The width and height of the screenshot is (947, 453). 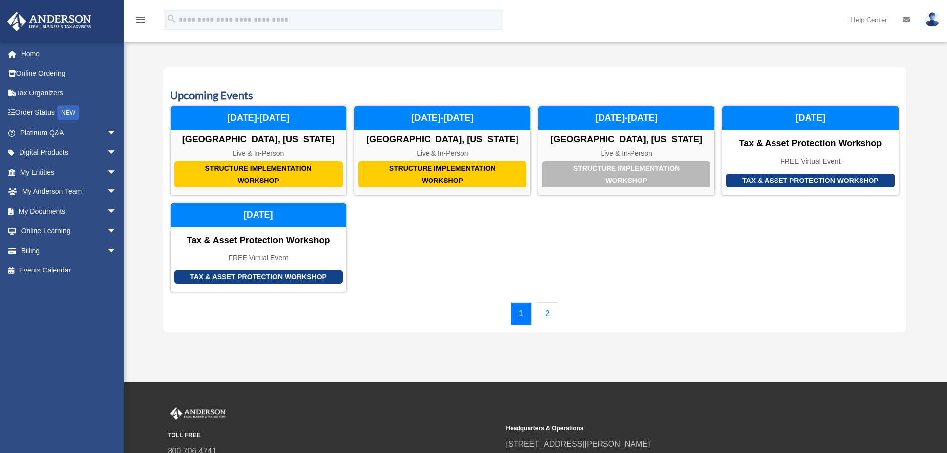 I want to click on i: search, so click(x=172, y=19).